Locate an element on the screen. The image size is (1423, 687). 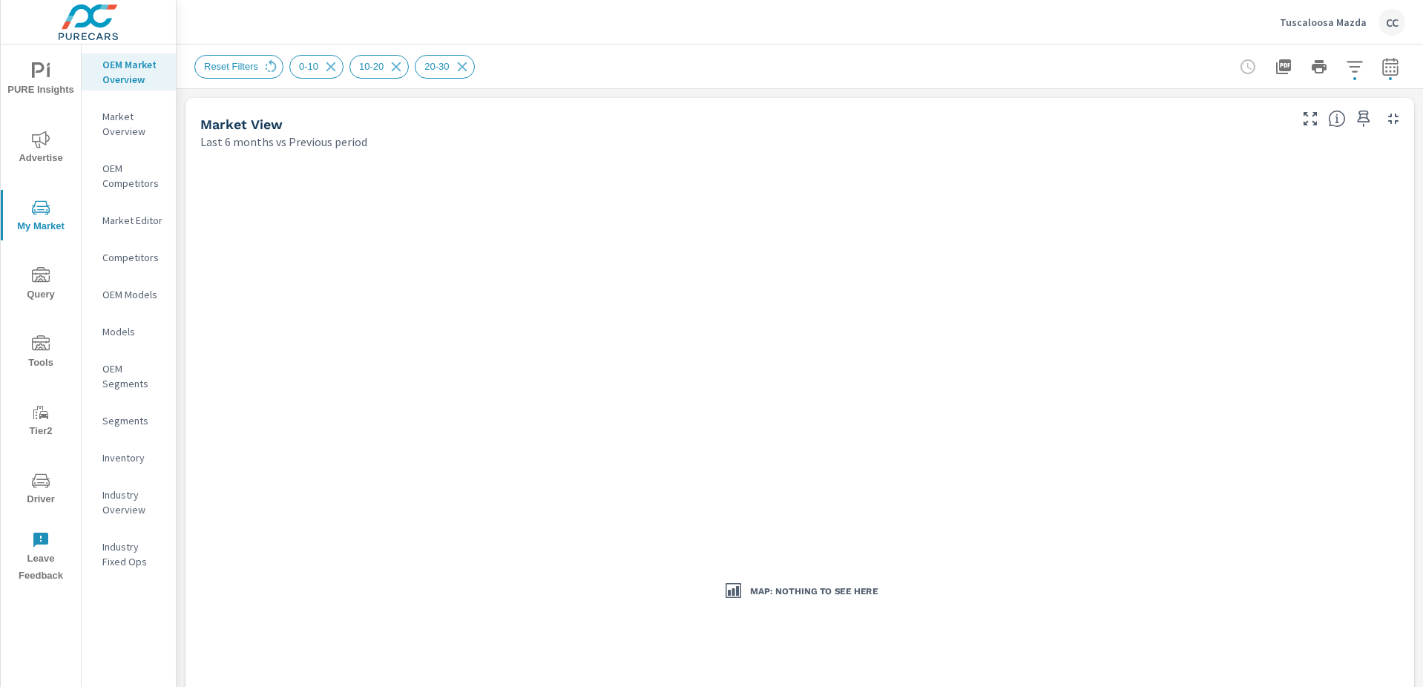
div: Industry Fixed Ops is located at coordinates (128, 554).